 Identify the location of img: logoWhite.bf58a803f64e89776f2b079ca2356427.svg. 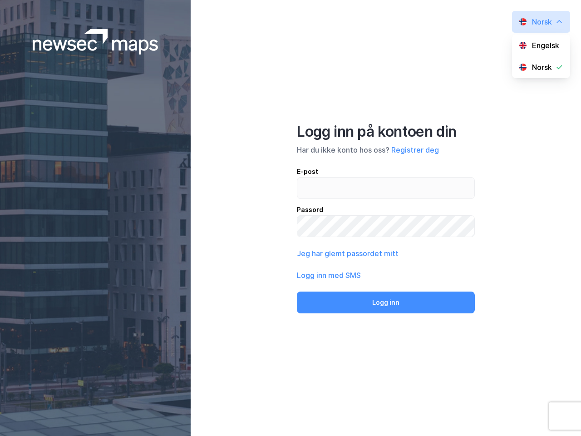
(95, 42).